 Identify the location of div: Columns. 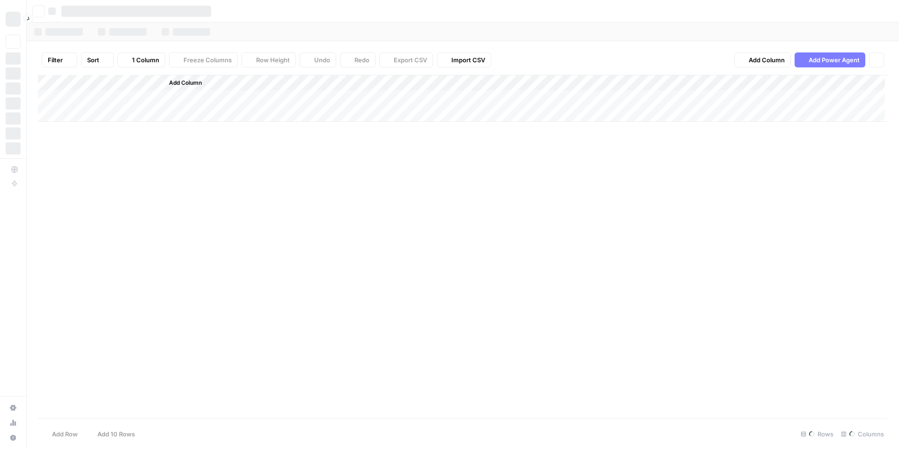
(863, 434).